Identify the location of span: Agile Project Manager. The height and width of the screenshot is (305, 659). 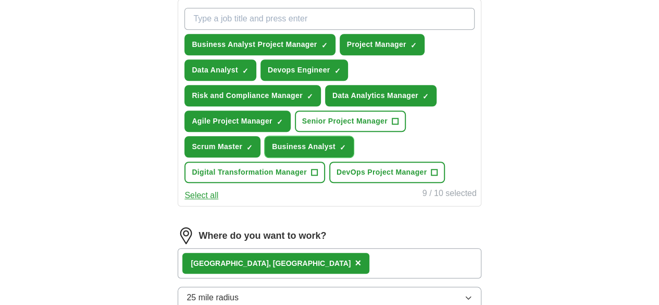
(232, 121).